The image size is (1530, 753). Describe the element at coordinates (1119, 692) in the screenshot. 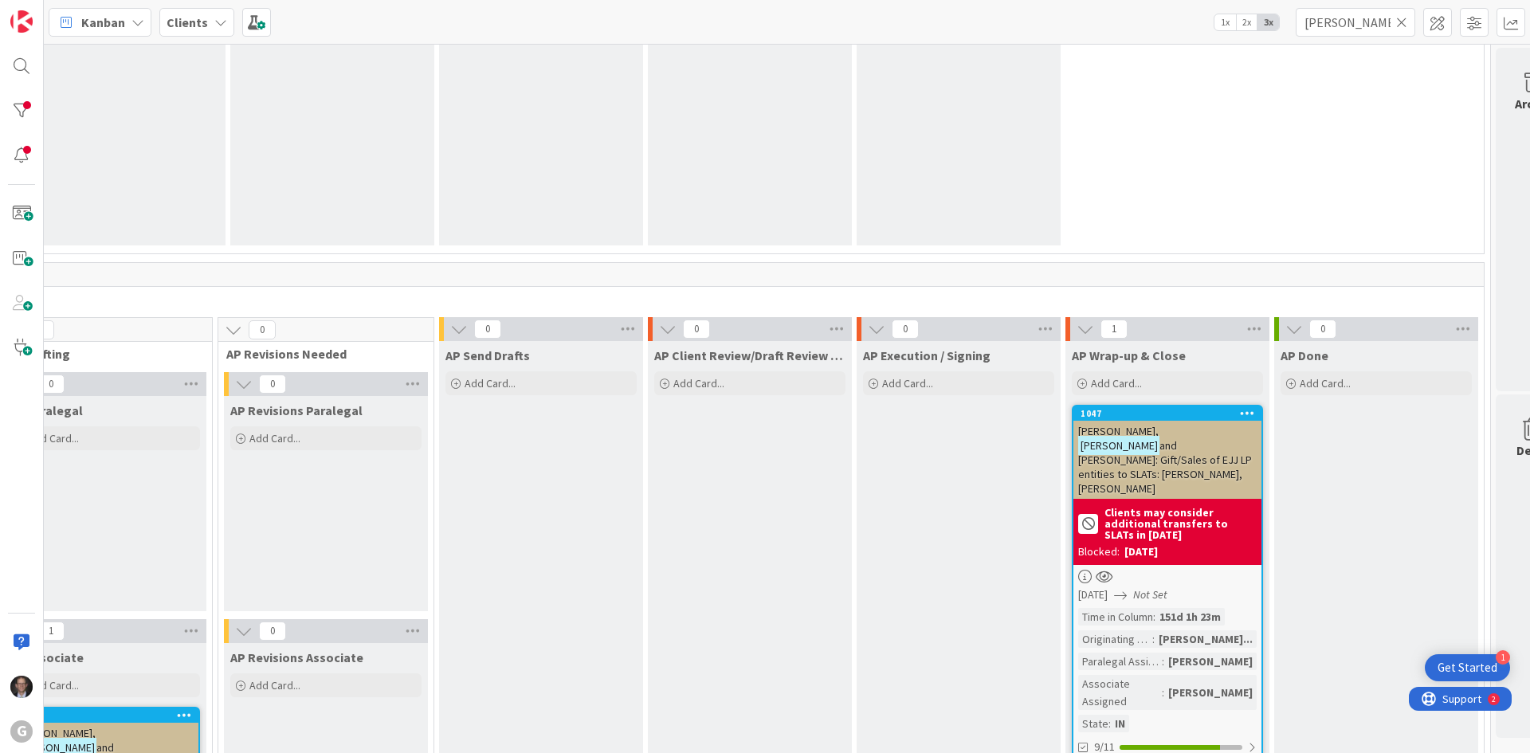

I see `div: Associate Assigned` at that location.